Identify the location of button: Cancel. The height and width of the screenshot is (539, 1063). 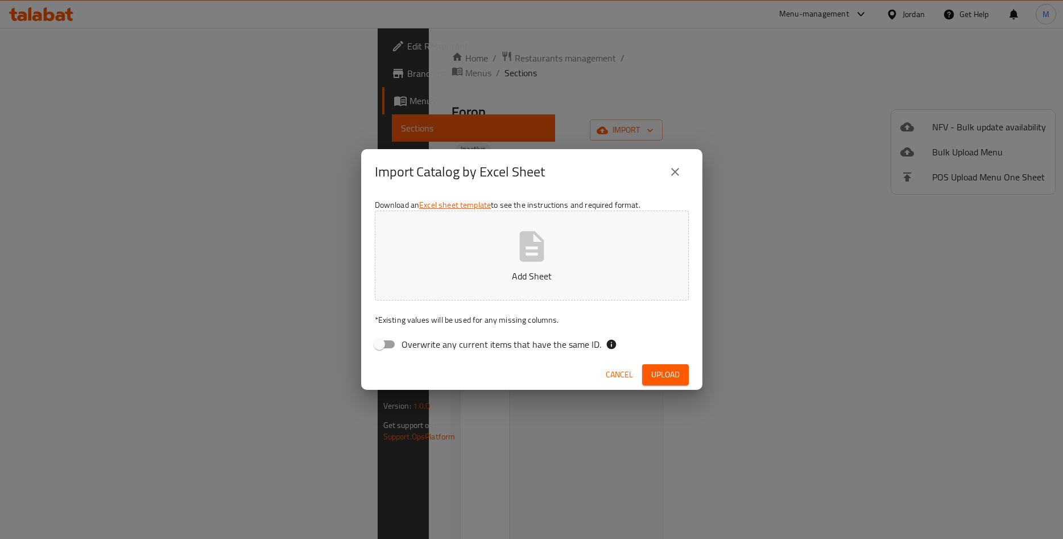
(620, 374).